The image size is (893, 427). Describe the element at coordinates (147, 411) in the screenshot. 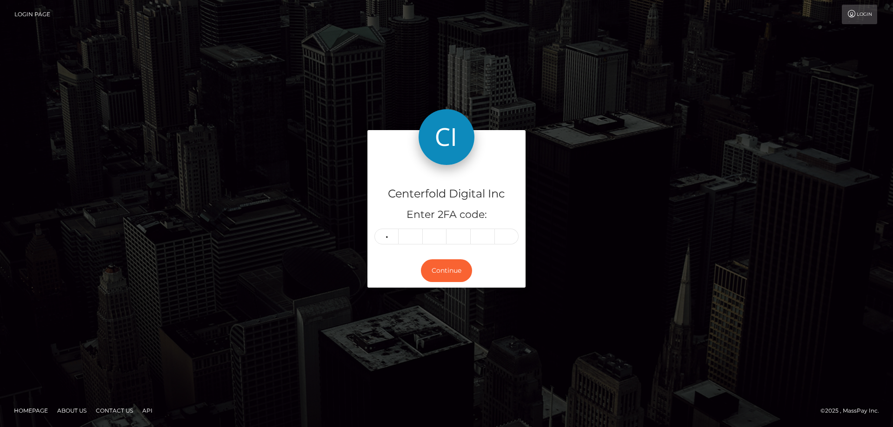

I see `a: API` at that location.